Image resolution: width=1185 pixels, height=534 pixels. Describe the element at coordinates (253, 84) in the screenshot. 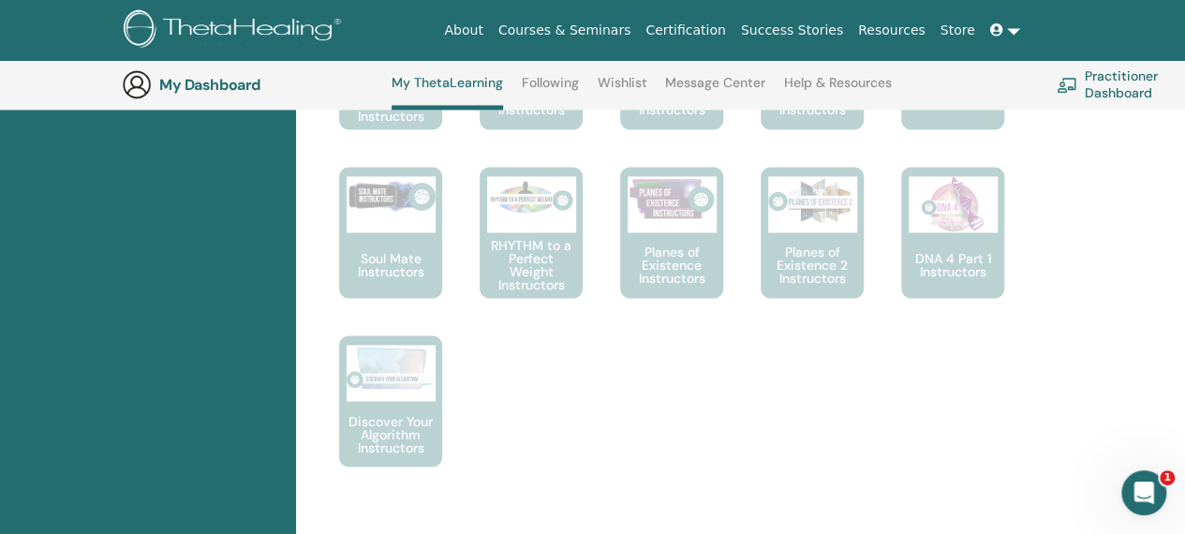

I see `h3: My Dashboard` at that location.